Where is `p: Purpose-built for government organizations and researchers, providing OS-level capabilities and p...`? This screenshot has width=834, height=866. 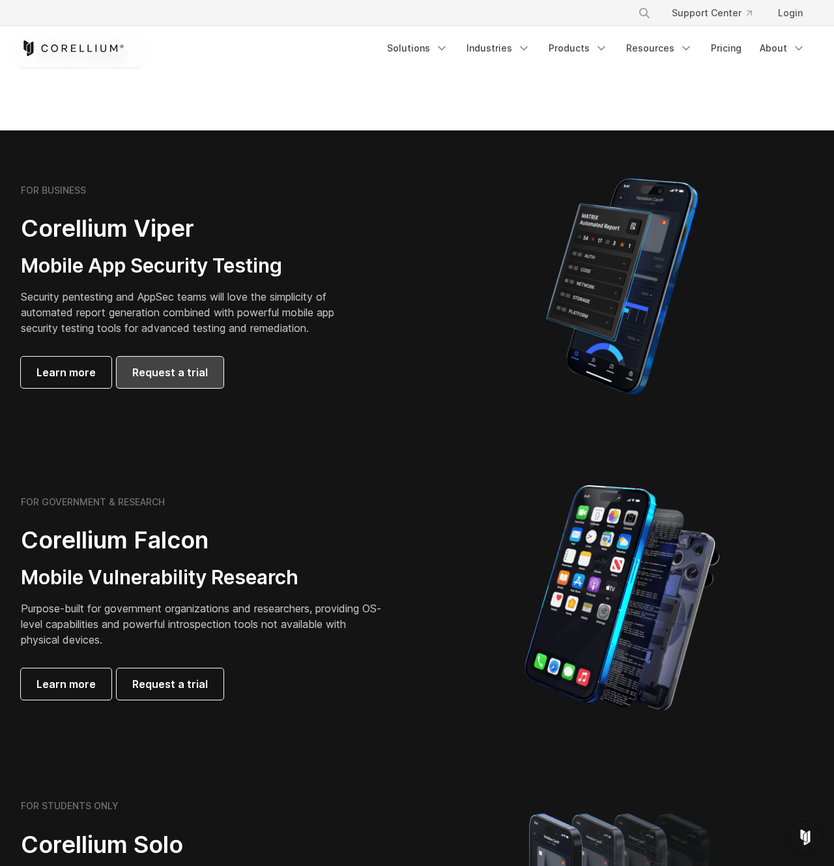
p: Purpose-built for government organizations and researchers, providing OS-level capabilities and p... is located at coordinates (203, 624).